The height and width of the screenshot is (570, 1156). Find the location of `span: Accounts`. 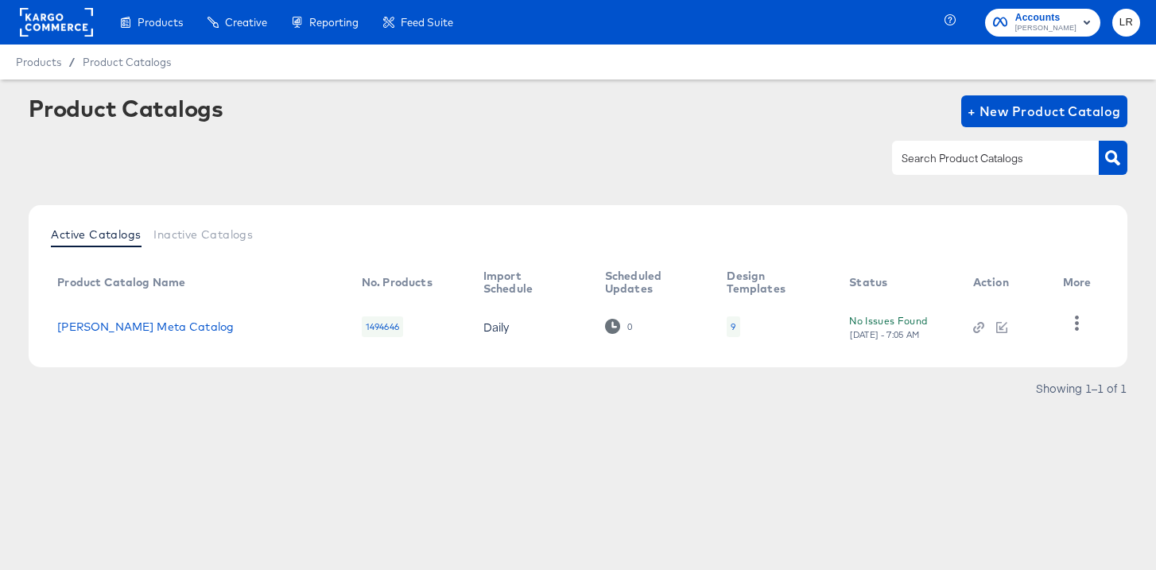

span: Accounts is located at coordinates (1045, 17).